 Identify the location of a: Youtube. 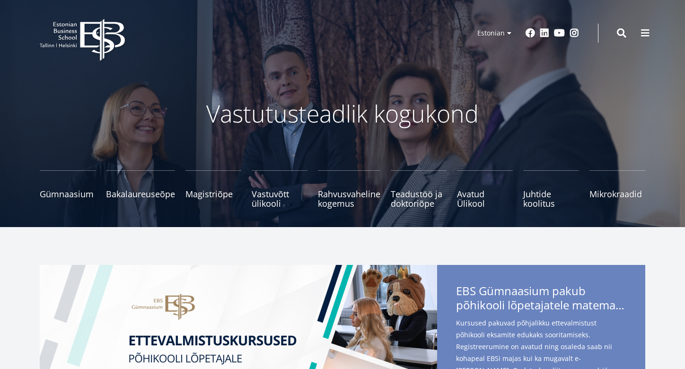
(559, 33).